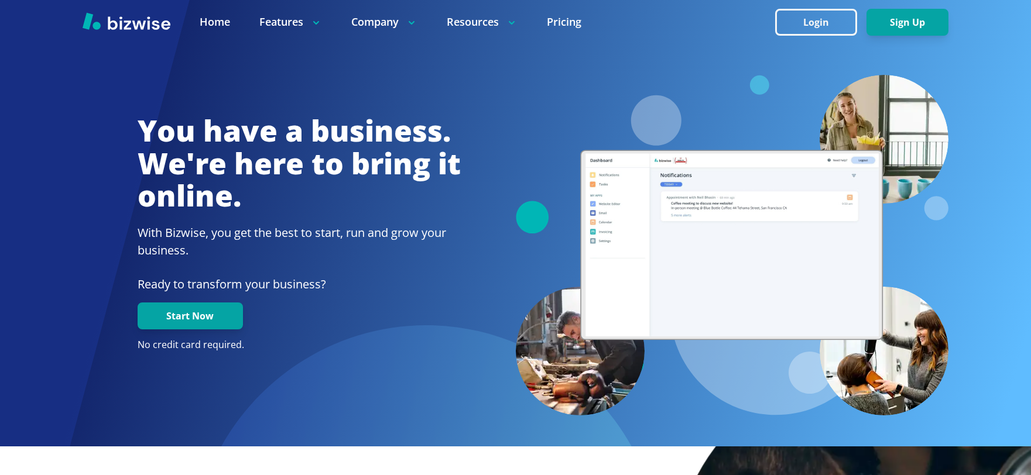 This screenshot has height=475, width=1031. Describe the element at coordinates (126, 21) in the screenshot. I see `img: Bizwise Logo` at that location.